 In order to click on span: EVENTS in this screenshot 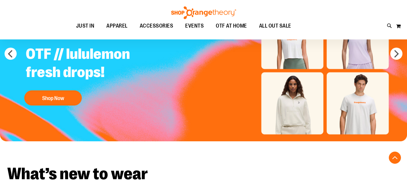, I will do `click(194, 26)`.